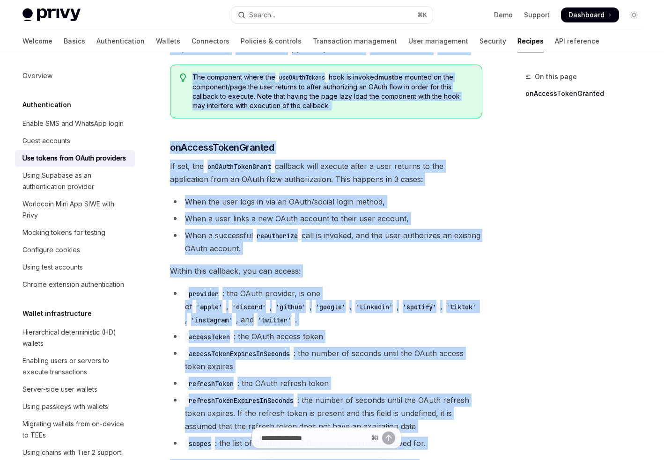 The height and width of the screenshot is (460, 664). What do you see at coordinates (241, 401) in the screenshot?
I see `code: refreshTokenExpiresInSeconds` at bounding box center [241, 401].